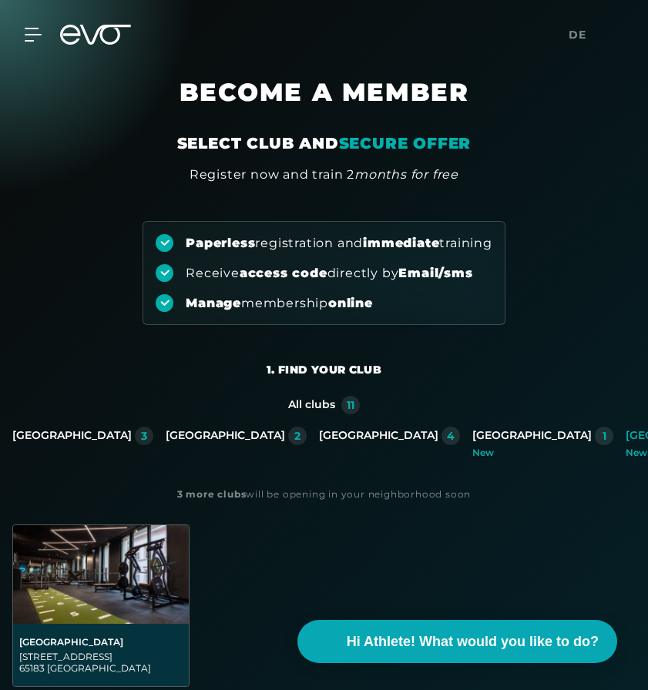  I want to click on div: New, so click(542, 453).